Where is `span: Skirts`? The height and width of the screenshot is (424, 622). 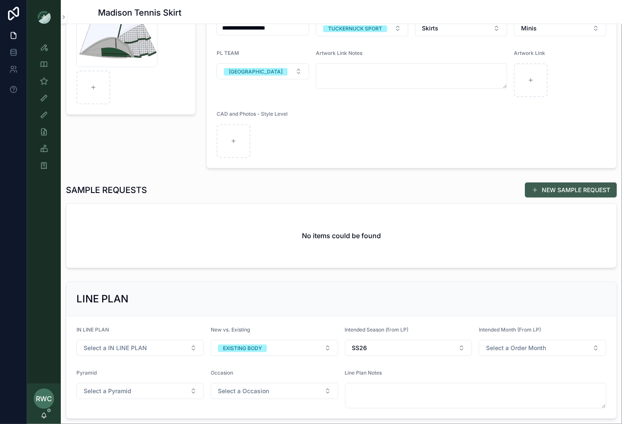 span: Skirts is located at coordinates (430, 28).